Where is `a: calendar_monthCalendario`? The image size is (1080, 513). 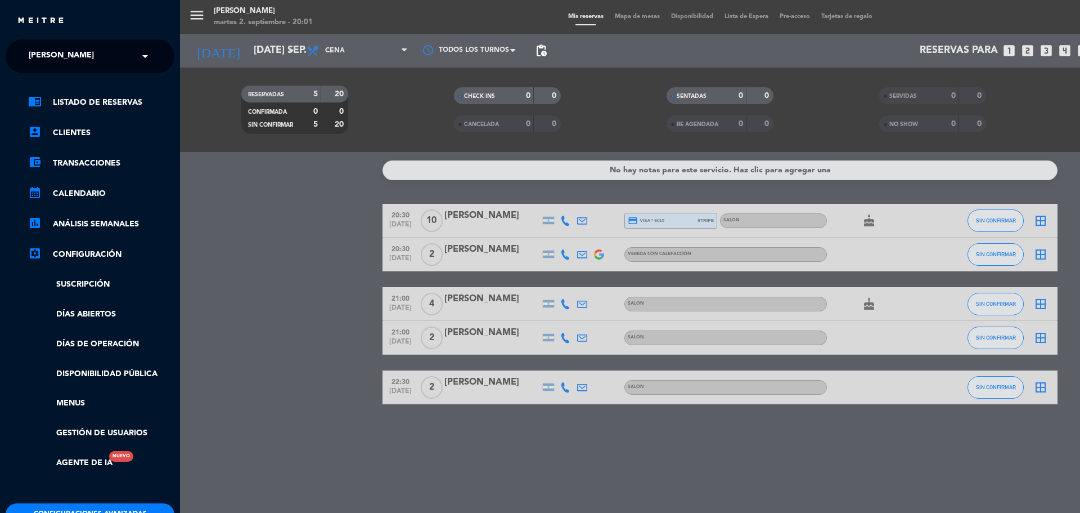
a: calendar_monthCalendario is located at coordinates (101, 194).